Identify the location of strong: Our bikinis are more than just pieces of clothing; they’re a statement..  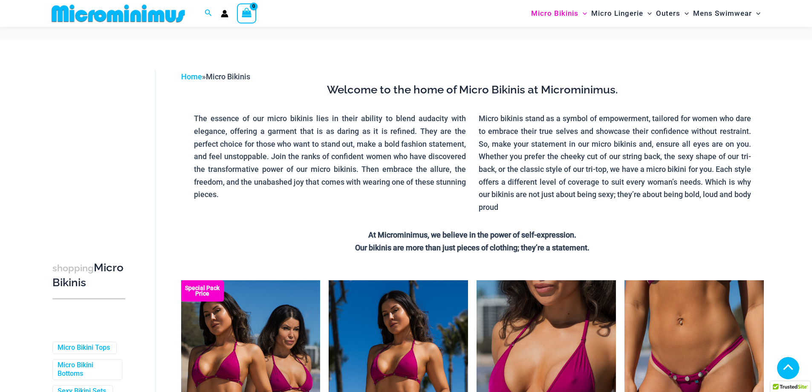
(473, 247).